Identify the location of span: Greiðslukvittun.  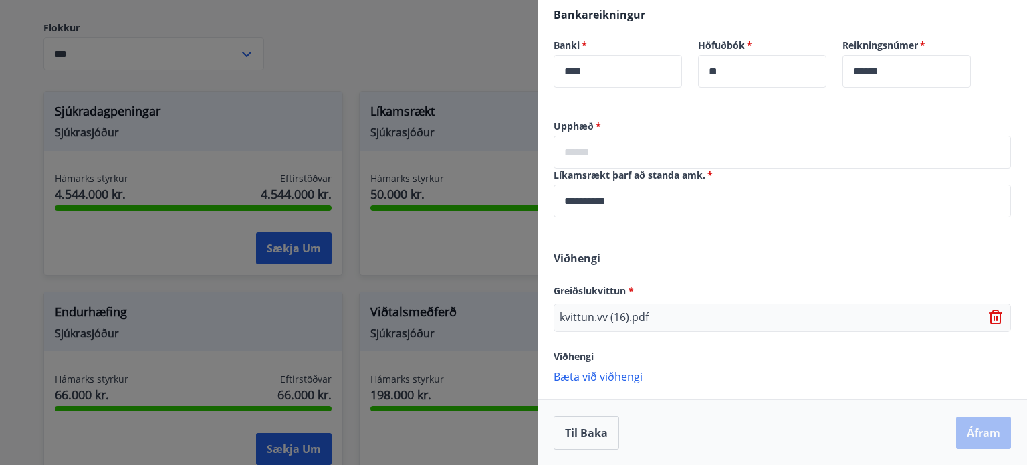
(594, 290).